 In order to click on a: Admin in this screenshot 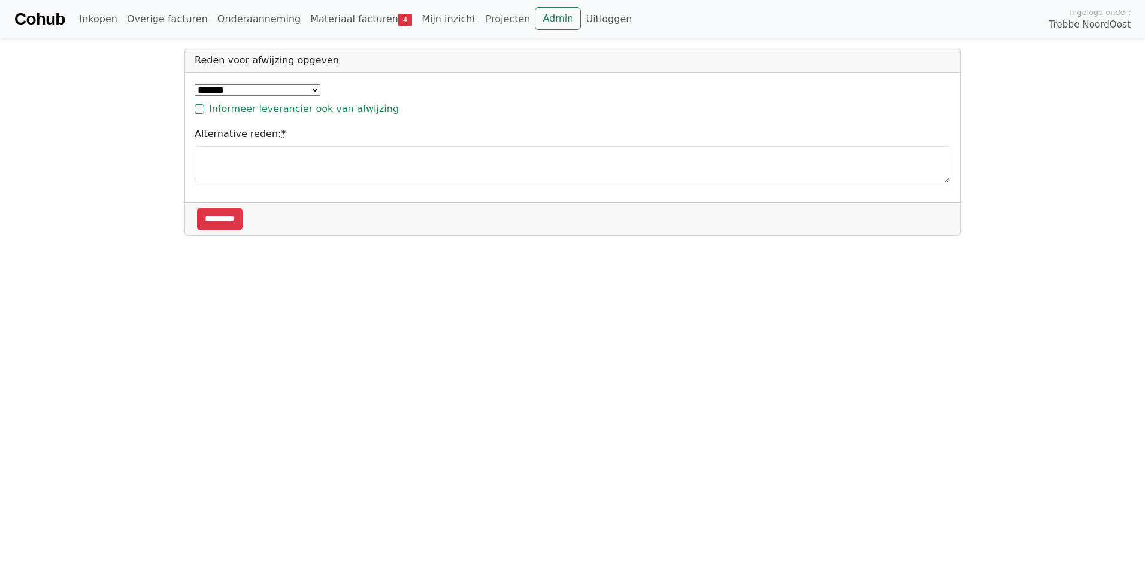, I will do `click(557, 19)`.